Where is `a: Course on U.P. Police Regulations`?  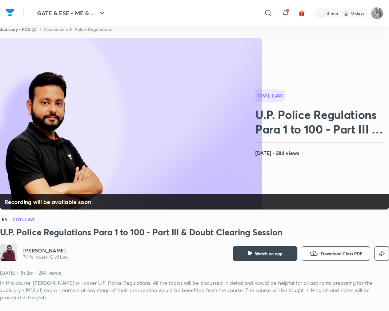 a: Course on U.P. Police Regulations is located at coordinates (78, 29).